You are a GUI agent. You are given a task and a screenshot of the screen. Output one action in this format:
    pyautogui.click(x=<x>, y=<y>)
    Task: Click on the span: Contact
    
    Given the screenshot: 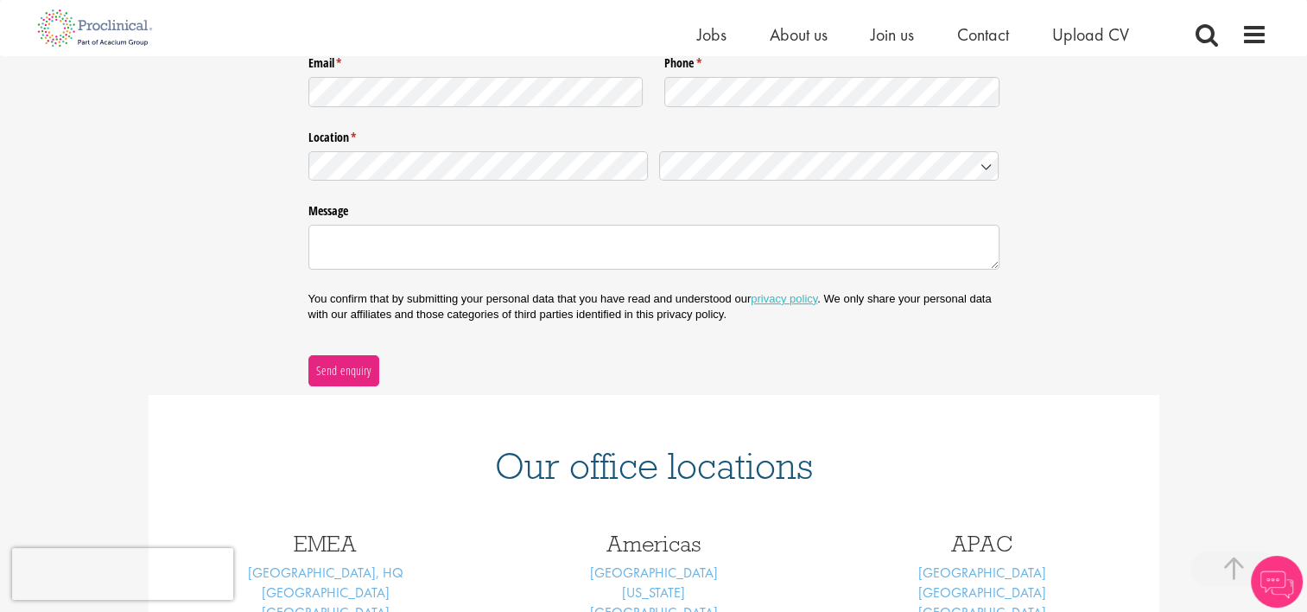 What is the action you would take?
    pyautogui.click(x=983, y=35)
    